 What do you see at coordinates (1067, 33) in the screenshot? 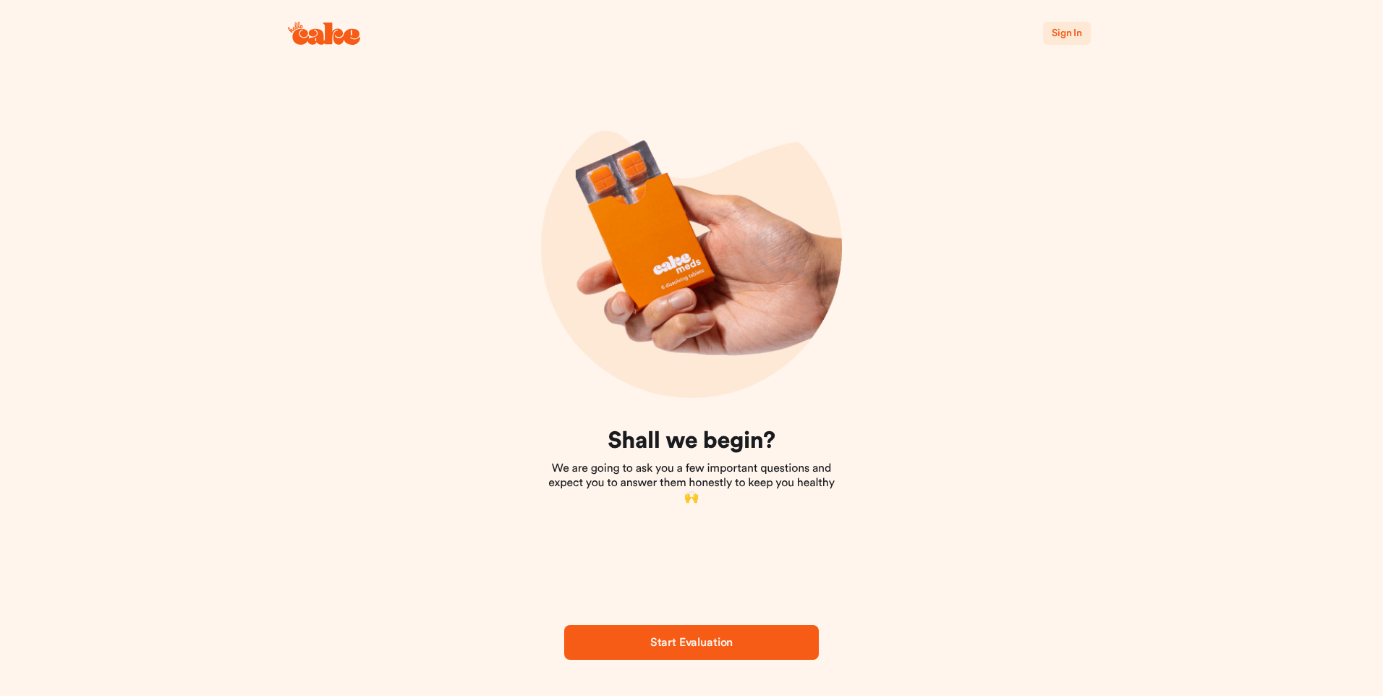
I see `span: Sign In` at bounding box center [1067, 33].